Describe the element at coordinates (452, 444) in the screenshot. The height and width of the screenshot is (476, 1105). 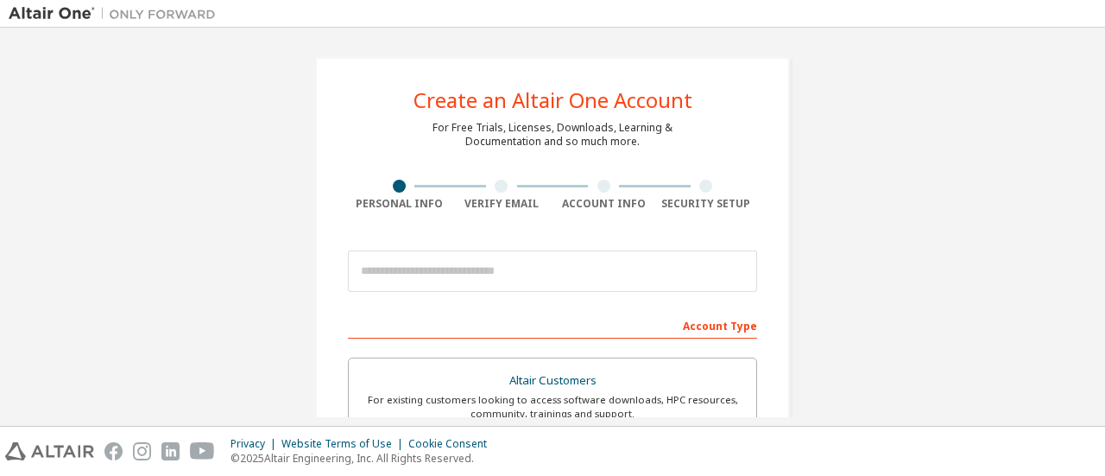
I see `div: Cookie Consent` at that location.